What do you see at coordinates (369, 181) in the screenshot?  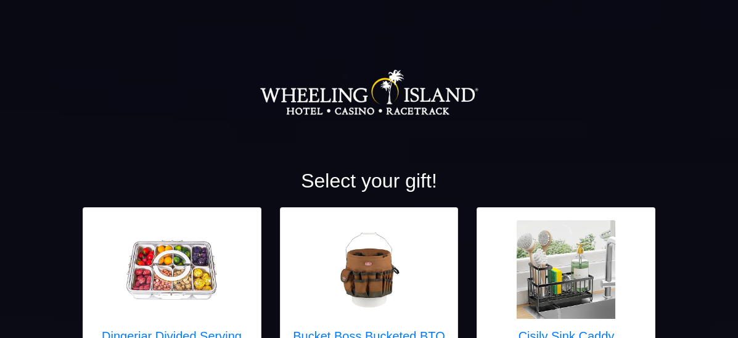 I see `h2: Select your gift!` at bounding box center [369, 181].